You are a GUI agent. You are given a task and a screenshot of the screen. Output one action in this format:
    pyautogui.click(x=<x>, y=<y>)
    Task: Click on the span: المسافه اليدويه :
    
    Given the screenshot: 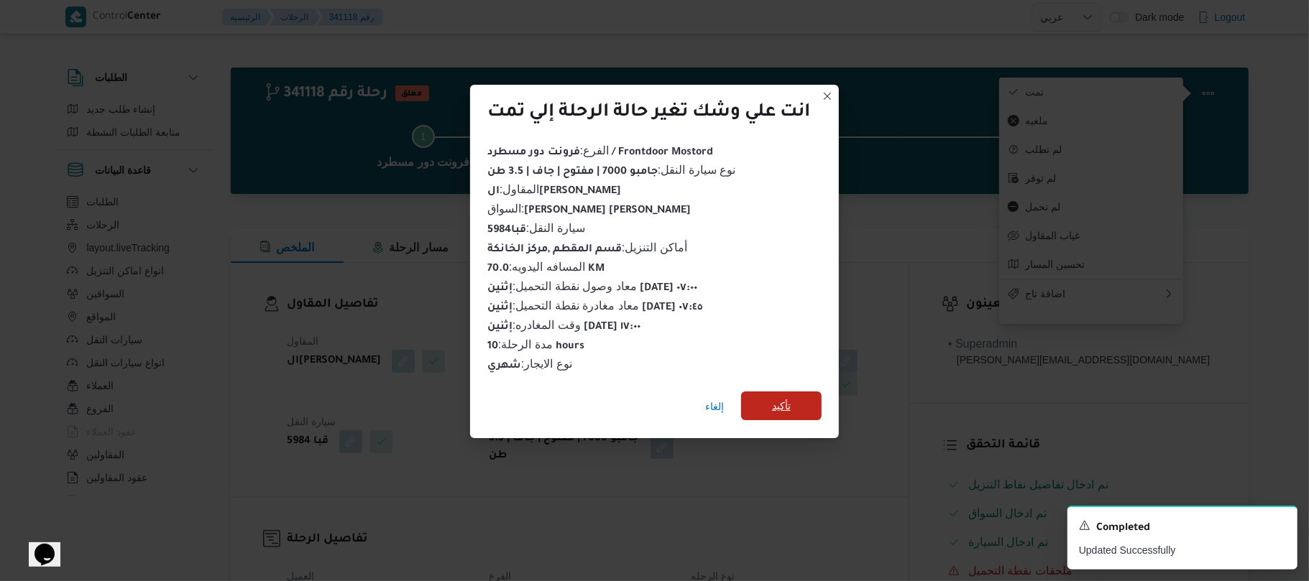 What is the action you would take?
    pyautogui.click(x=545, y=267)
    